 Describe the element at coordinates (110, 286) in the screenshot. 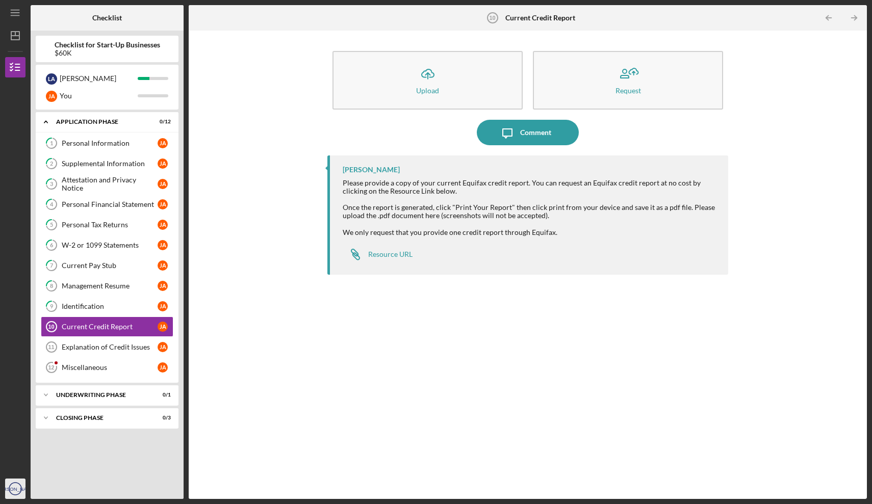

I see `div: Management Resume` at that location.